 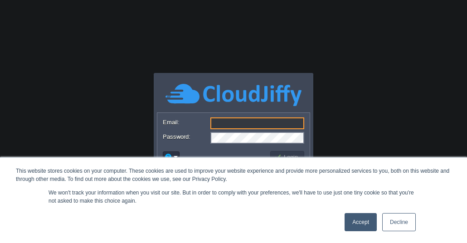 What do you see at coordinates (186, 137) in the screenshot?
I see `label: Password:` at bounding box center [186, 137].